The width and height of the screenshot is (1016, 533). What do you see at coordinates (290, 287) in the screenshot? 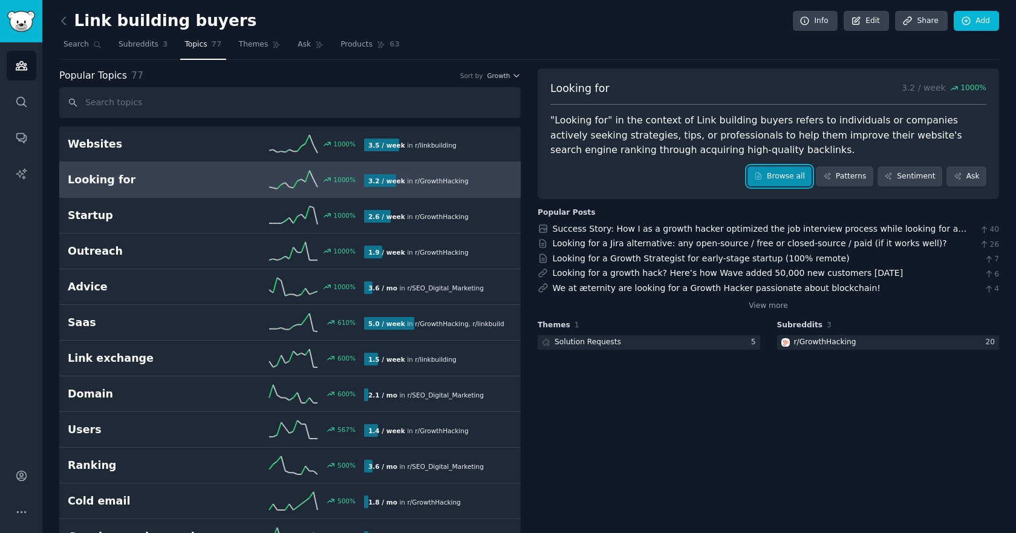
I see `a: Advice1000%3.6 / moin r/SEO_Digital_Marketing` at bounding box center [290, 287].